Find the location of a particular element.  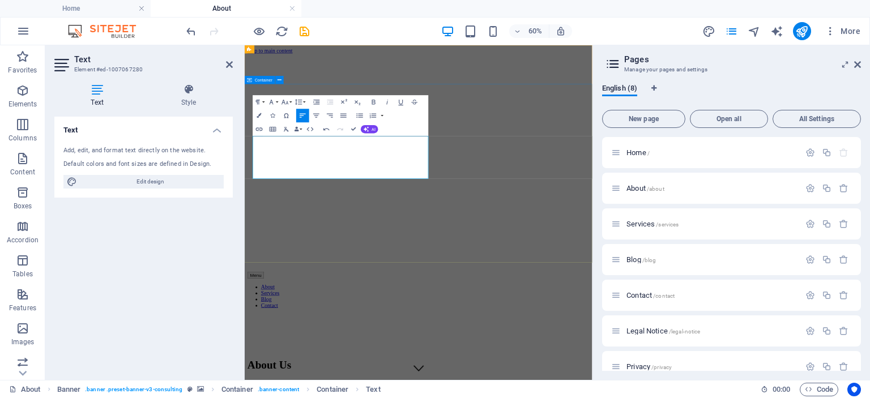

h4: Style is located at coordinates (189, 96).